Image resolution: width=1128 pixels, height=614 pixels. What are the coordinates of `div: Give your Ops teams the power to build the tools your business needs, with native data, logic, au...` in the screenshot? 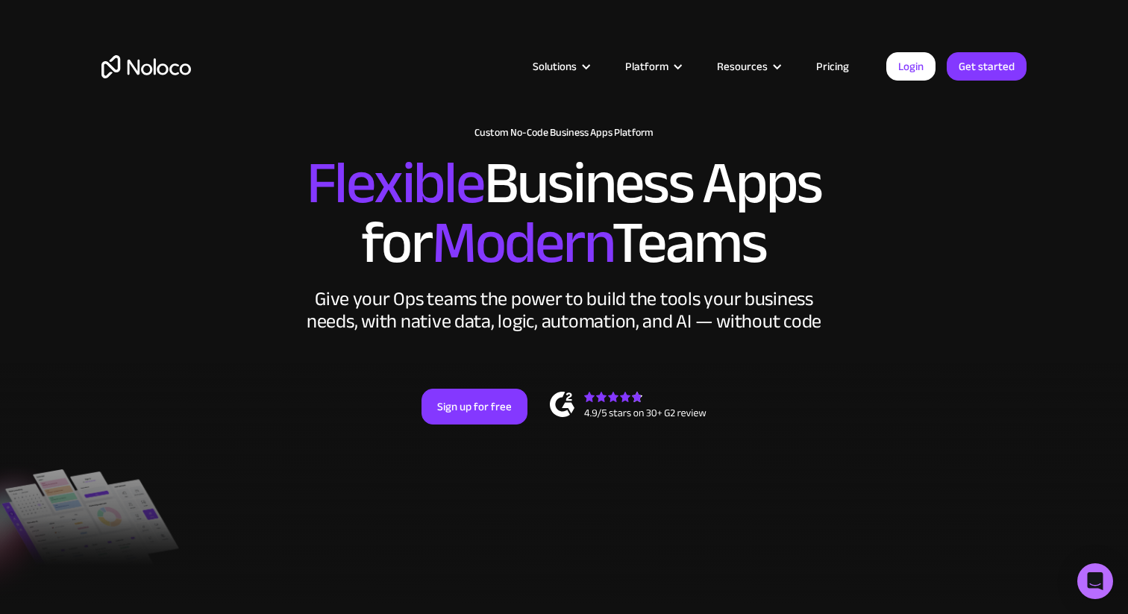 It's located at (564, 310).